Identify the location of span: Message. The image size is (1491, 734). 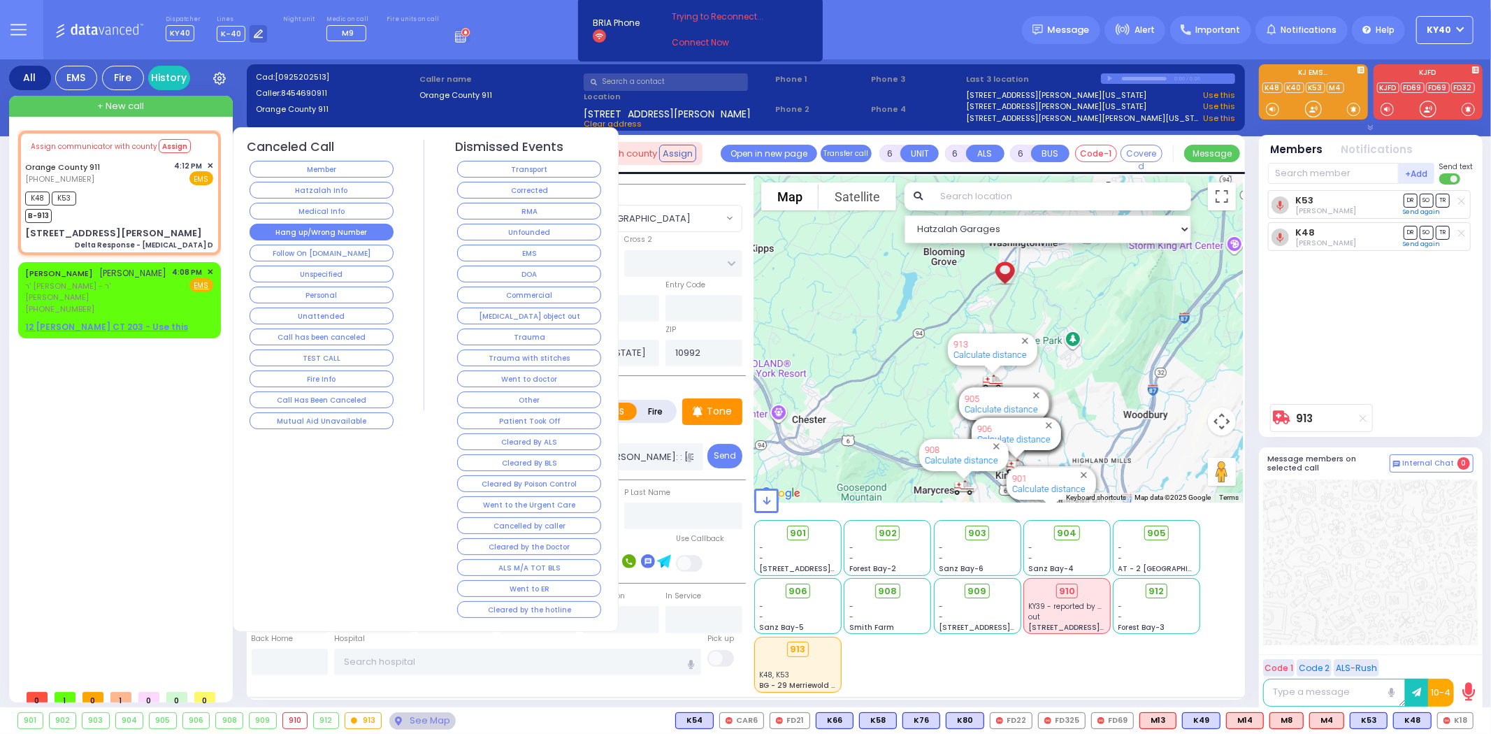
(1069, 30).